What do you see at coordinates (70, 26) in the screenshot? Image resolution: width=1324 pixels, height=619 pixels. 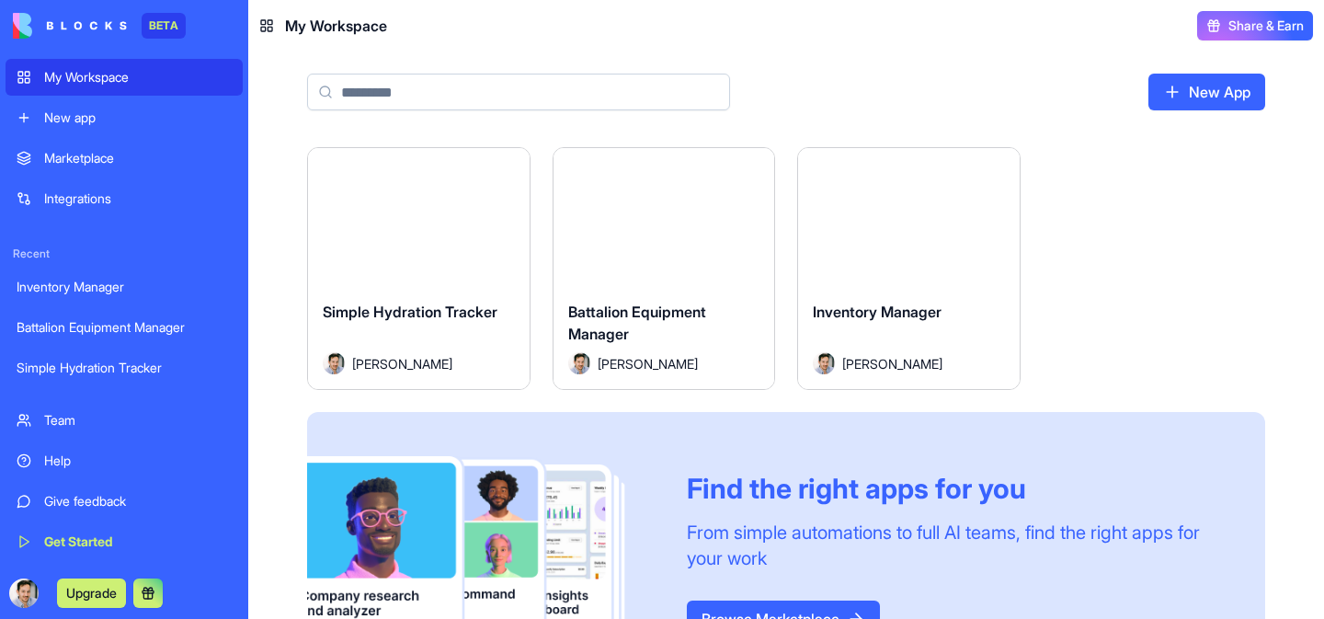 I see `img: logo` at bounding box center [70, 26].